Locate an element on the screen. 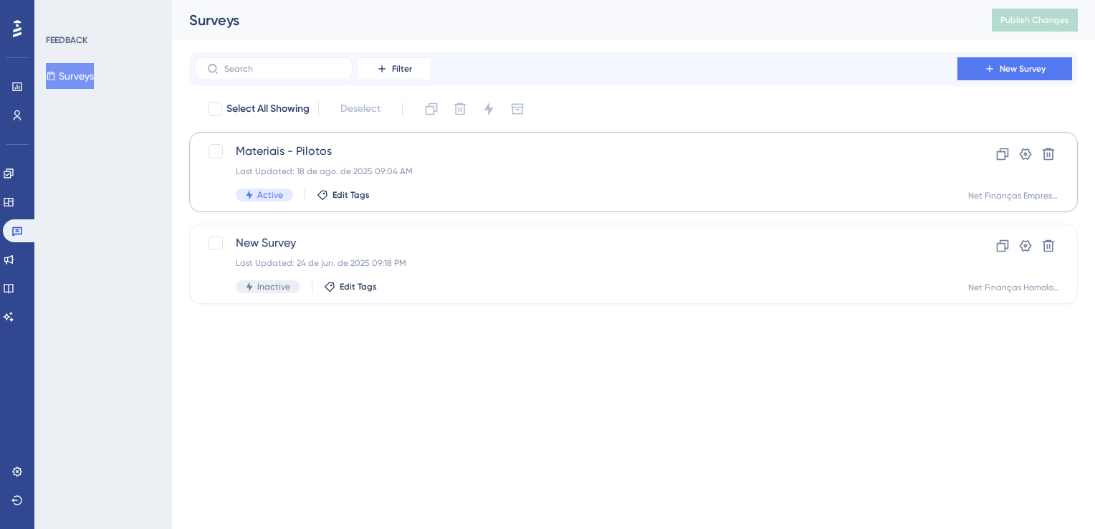  span: Select All Showing is located at coordinates (268, 109).